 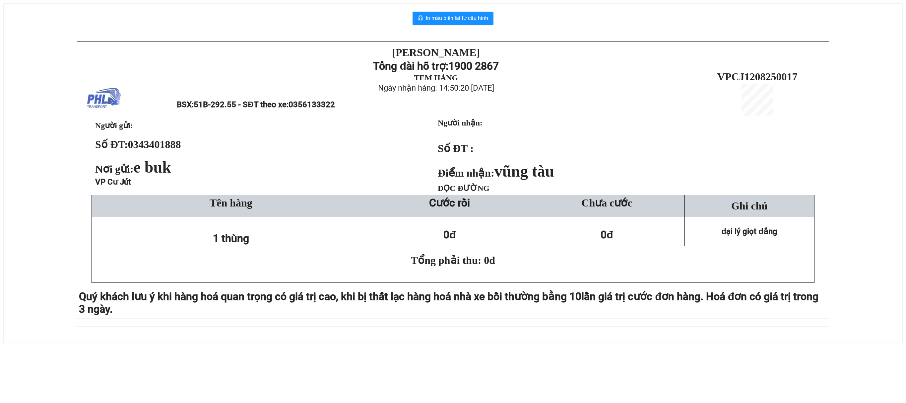 What do you see at coordinates (231, 238) in the screenshot?
I see `span: 1 thùng` at bounding box center [231, 238].